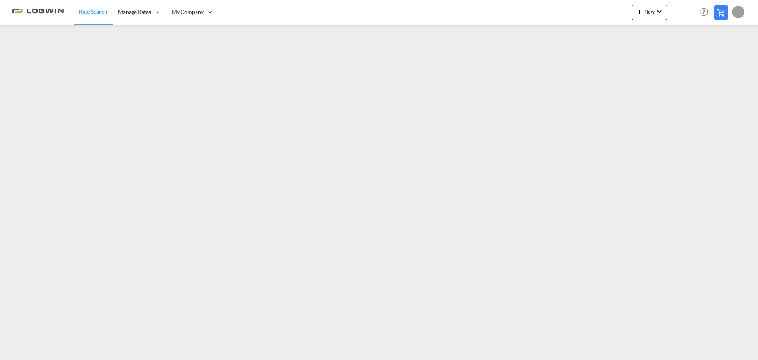  What do you see at coordinates (38, 12) in the screenshot?
I see `img: 2761ae10d95411efa20a1f5e0282d2d7.png` at bounding box center [38, 12].